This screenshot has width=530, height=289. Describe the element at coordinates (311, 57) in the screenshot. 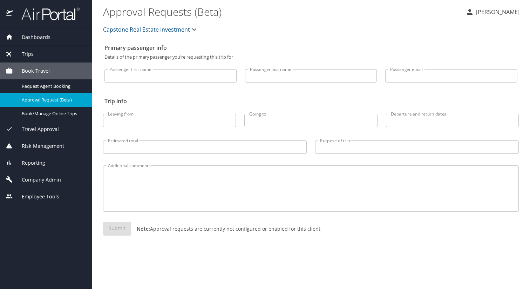

I see `p: Details of the primary passenger you're requesting this trip for` at that location.